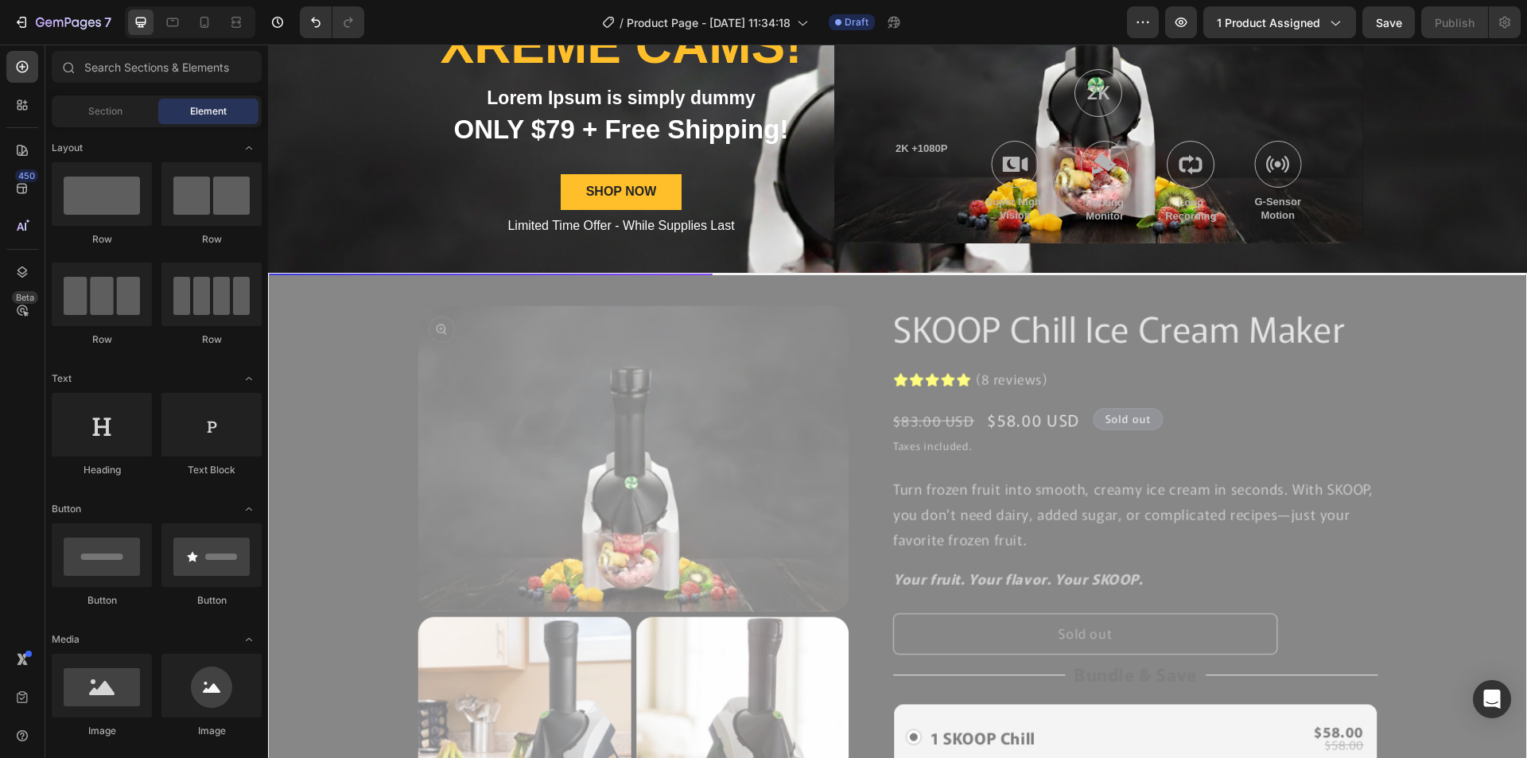  Describe the element at coordinates (837, 165) in the screenshot. I see `p: Parking Monitor` at that location.